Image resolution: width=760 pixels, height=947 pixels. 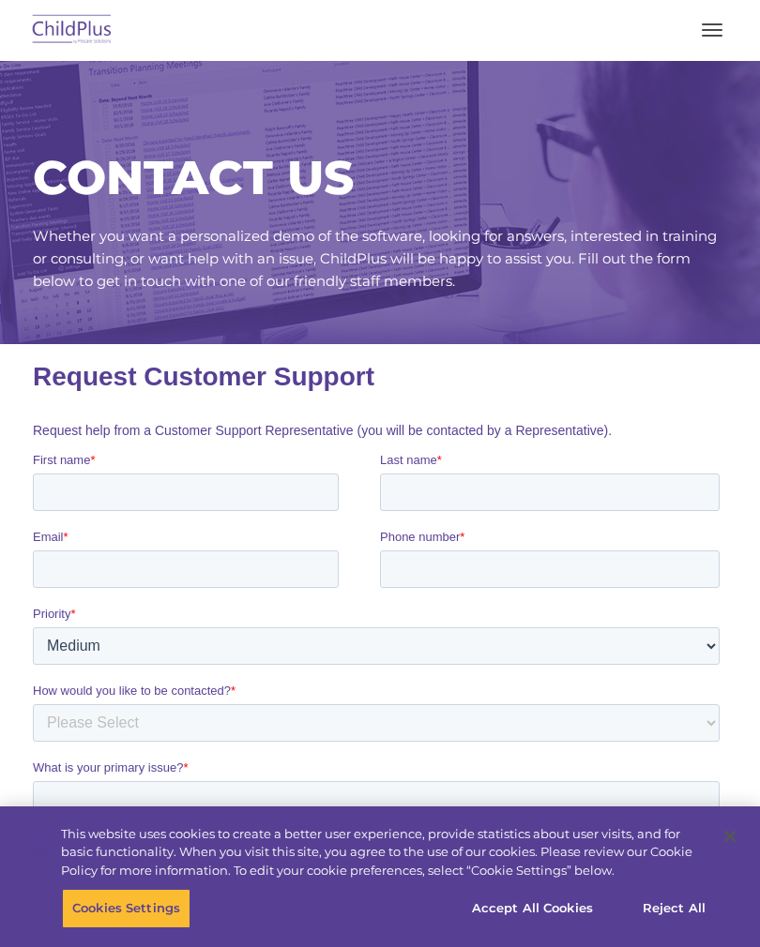 I want to click on button: Close, so click(x=730, y=836).